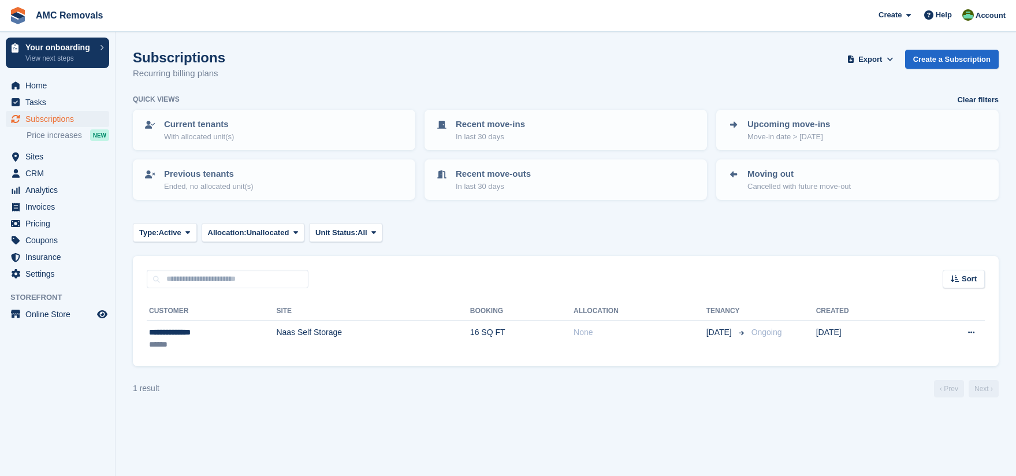 This screenshot has width=1016, height=476. What do you see at coordinates (179, 73) in the screenshot?
I see `p: Recurring billing plans` at bounding box center [179, 73].